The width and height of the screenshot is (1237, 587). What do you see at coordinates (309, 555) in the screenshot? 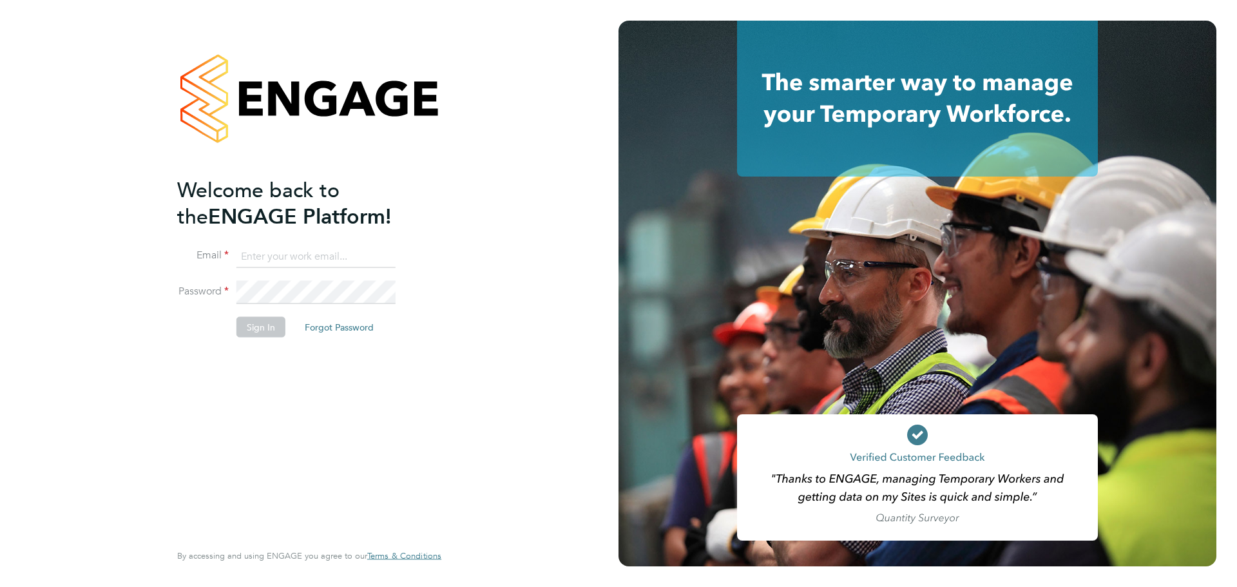
I see `span: By accessing and using ENGAGE you agree to our` at bounding box center [309, 555].